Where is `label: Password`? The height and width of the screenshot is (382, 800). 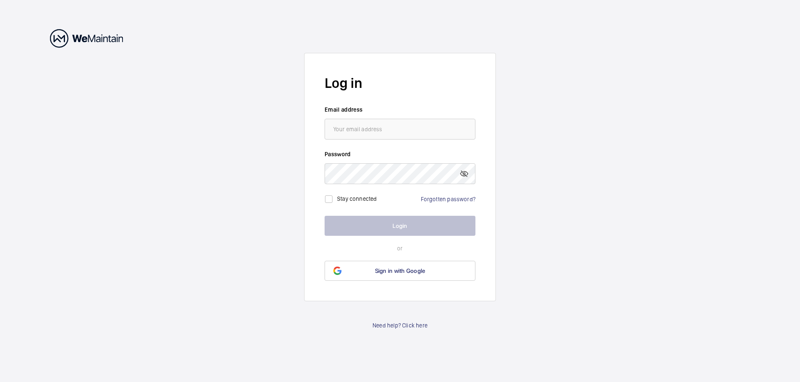 label: Password is located at coordinates (400, 154).